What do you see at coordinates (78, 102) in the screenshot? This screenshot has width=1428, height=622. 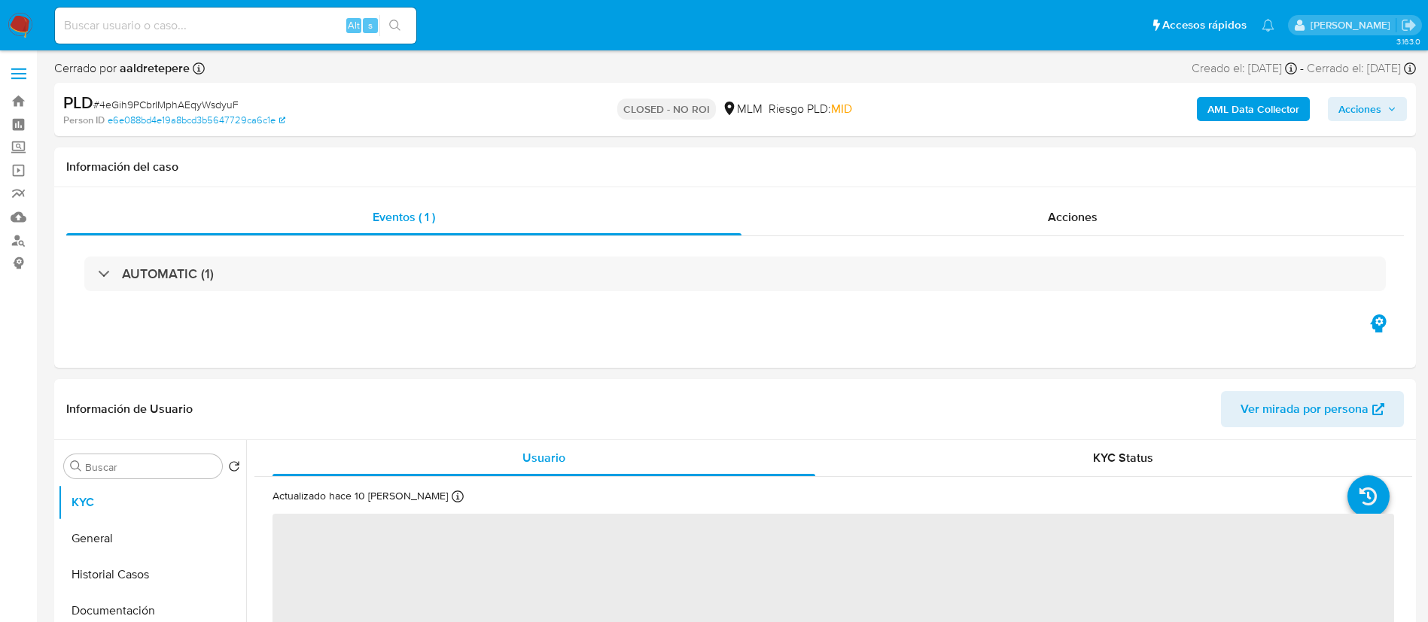 I see `b: PLD` at bounding box center [78, 102].